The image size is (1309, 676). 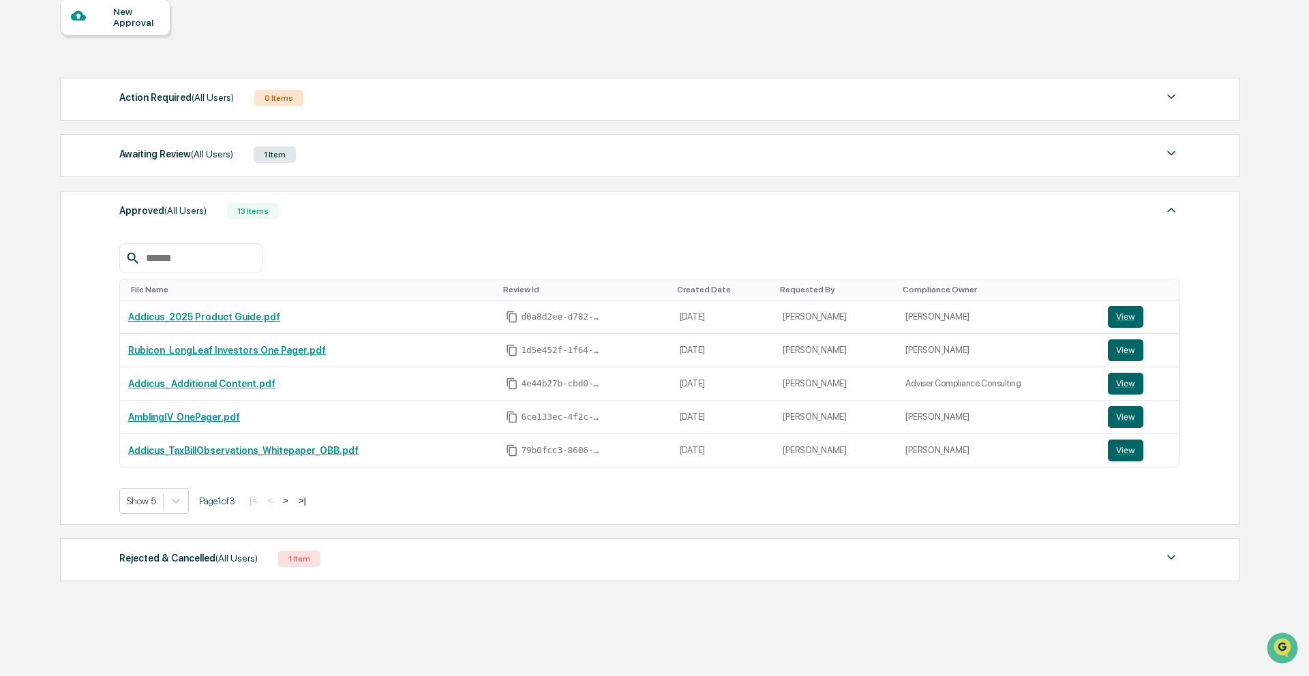 I want to click on div: 13 Items, so click(x=253, y=211).